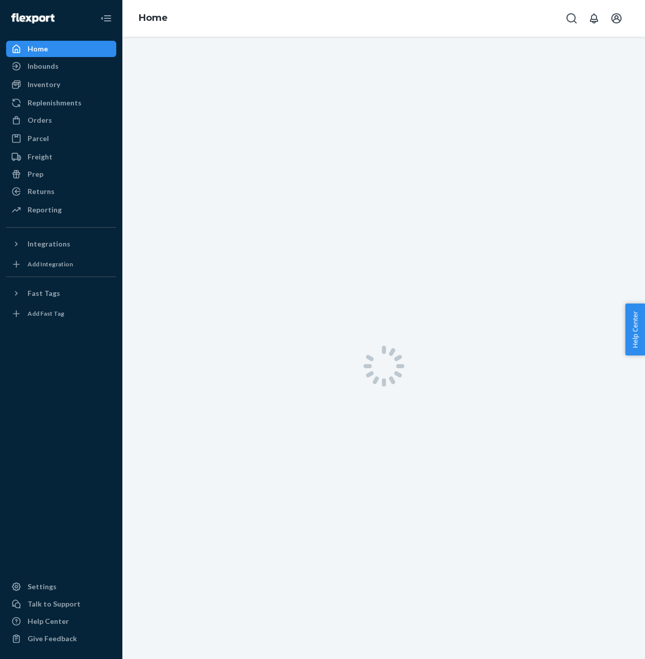  What do you see at coordinates (54, 604) in the screenshot?
I see `div: Talk to Support` at bounding box center [54, 604].